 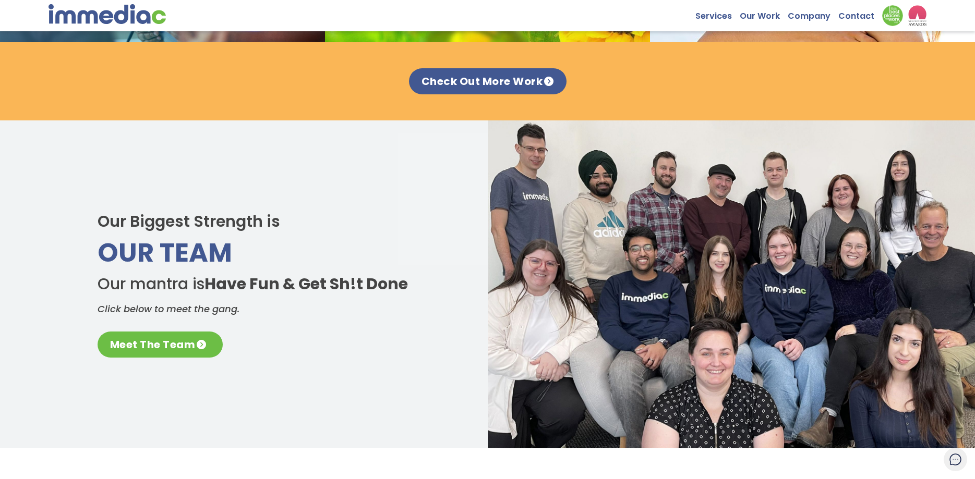 What do you see at coordinates (306, 284) in the screenshot?
I see `strong: Have Fun & Get Sh!t Done` at bounding box center [306, 284].